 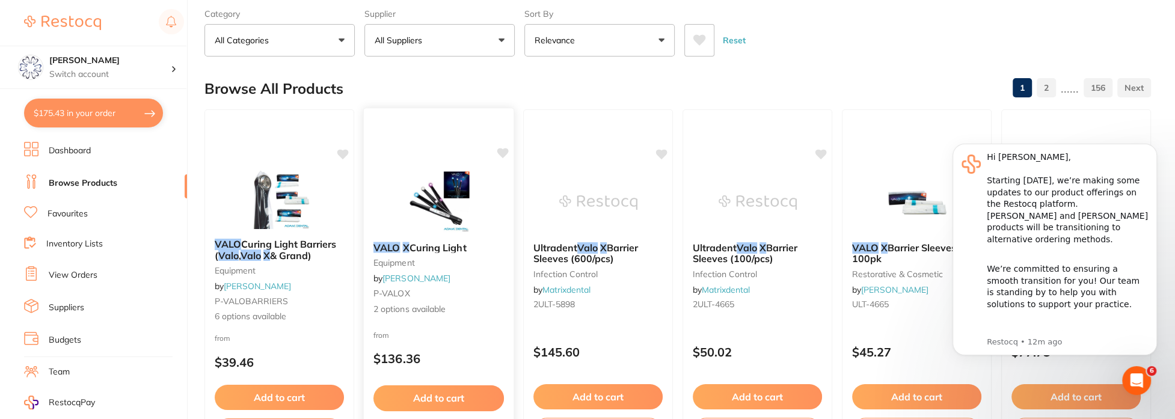 What do you see at coordinates (70, 151) in the screenshot?
I see `a: Dashboard` at bounding box center [70, 151].